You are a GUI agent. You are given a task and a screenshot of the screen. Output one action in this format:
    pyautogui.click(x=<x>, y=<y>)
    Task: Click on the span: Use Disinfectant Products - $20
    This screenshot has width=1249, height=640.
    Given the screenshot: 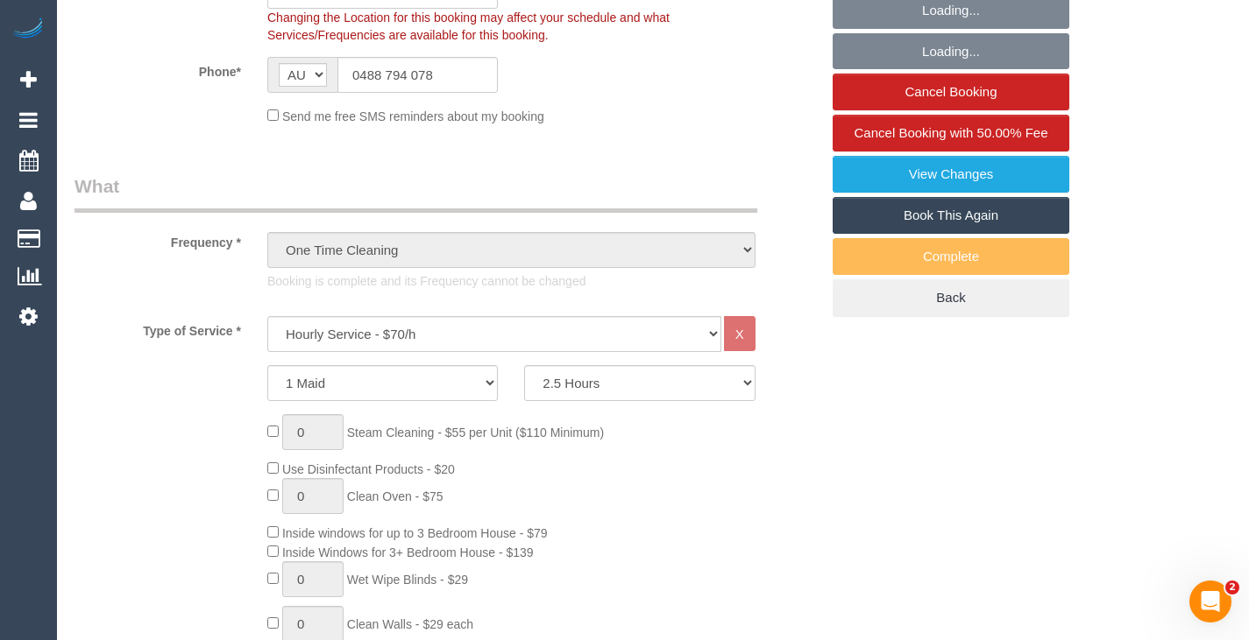 What is the action you would take?
    pyautogui.click(x=368, y=470)
    